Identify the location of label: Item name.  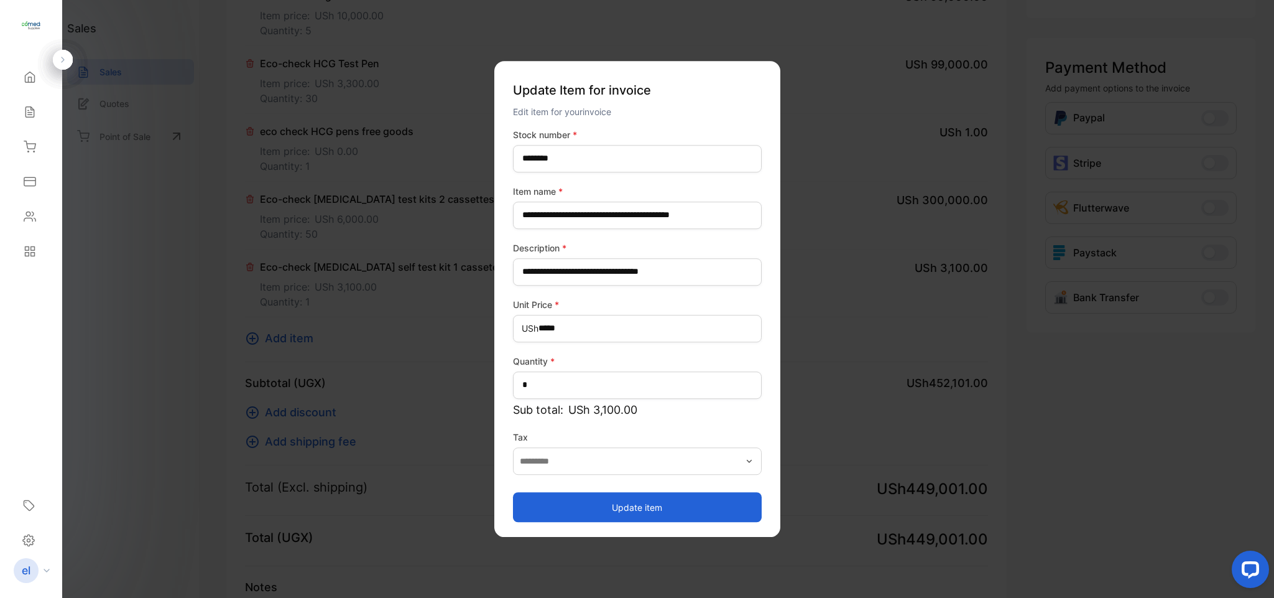
(637, 191).